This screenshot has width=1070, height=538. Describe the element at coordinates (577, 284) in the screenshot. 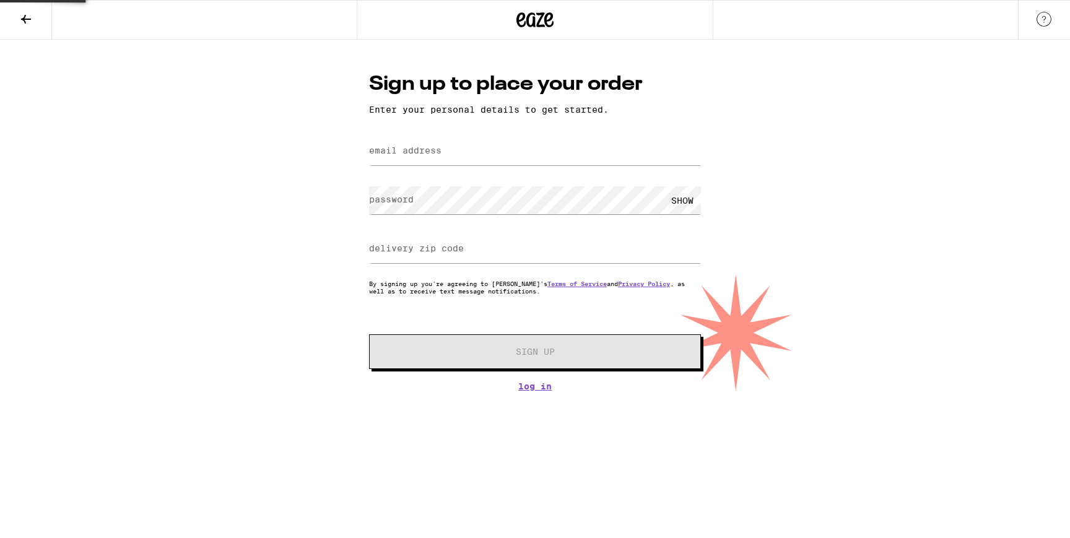

I see `a: Terms of Service` at that location.